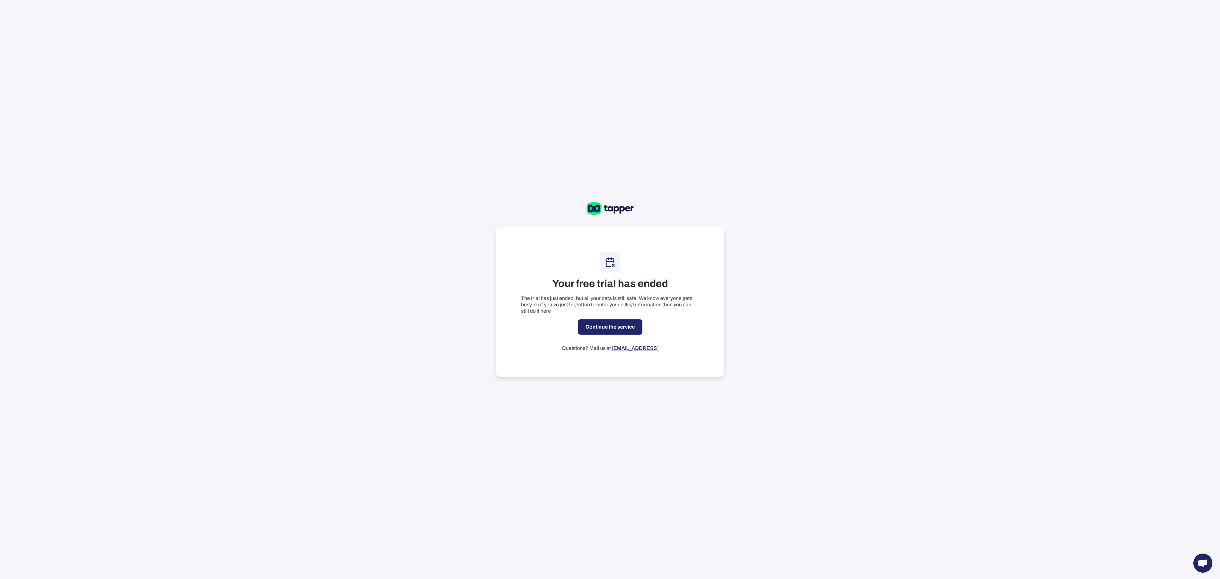  I want to click on p: Questions? Mail us at, so click(610, 348).